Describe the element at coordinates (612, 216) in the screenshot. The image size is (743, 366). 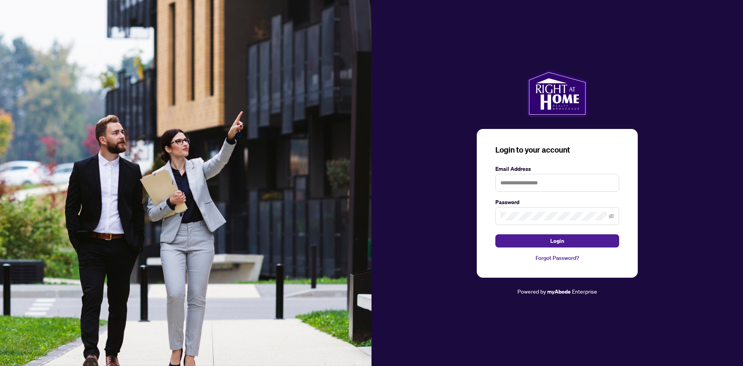
I see `span: eye-invisible` at that location.